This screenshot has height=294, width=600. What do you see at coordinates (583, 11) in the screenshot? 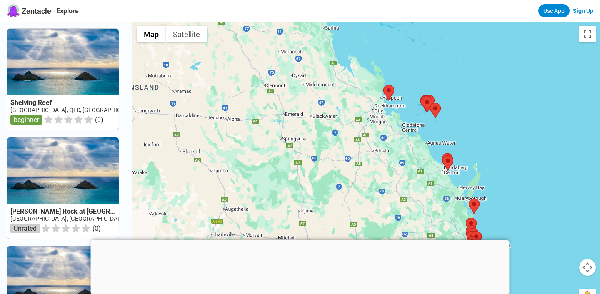
I see `a: Sign Up` at bounding box center [583, 11].